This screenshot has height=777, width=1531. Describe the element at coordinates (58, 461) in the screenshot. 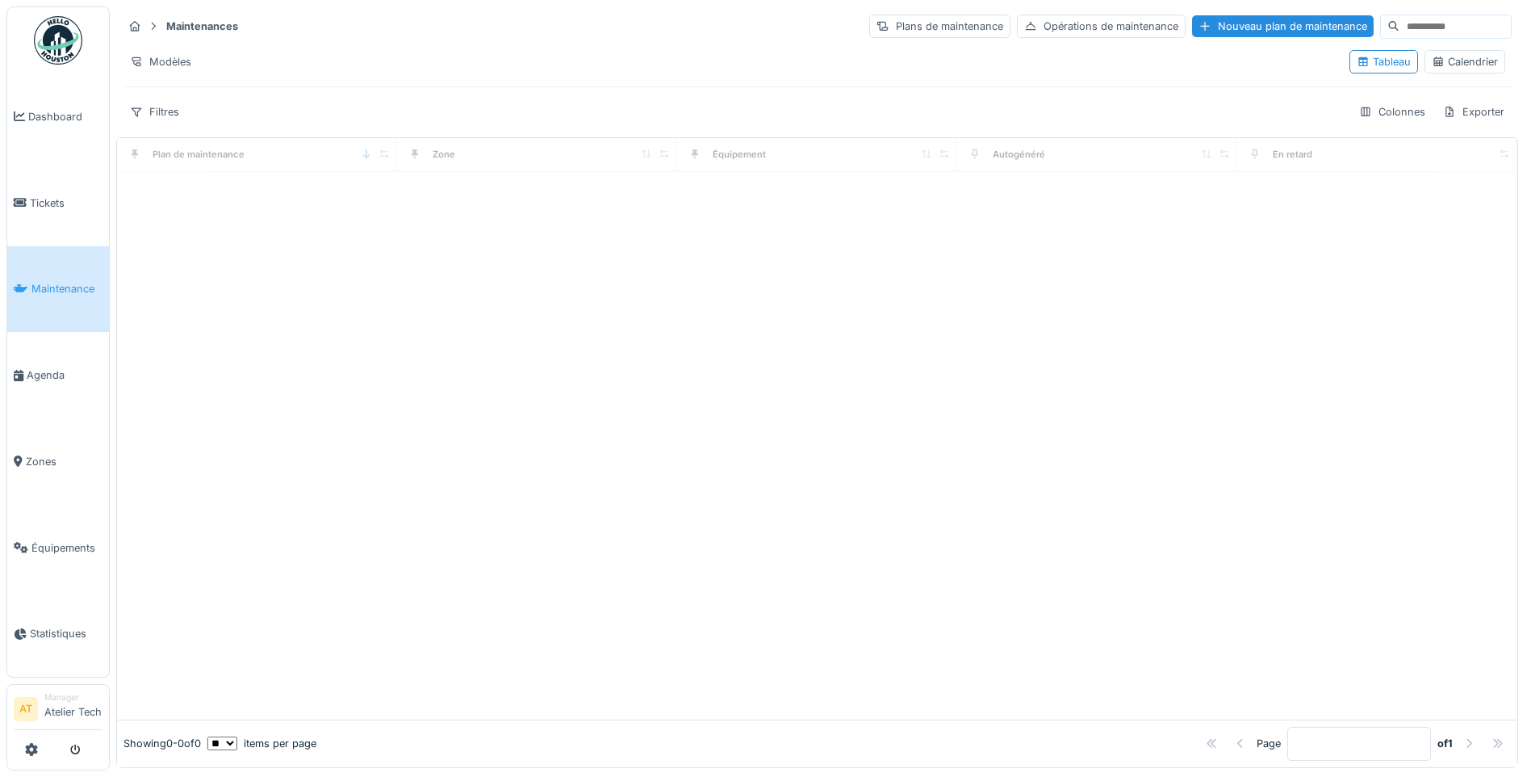

I see `a: Zones` at that location.